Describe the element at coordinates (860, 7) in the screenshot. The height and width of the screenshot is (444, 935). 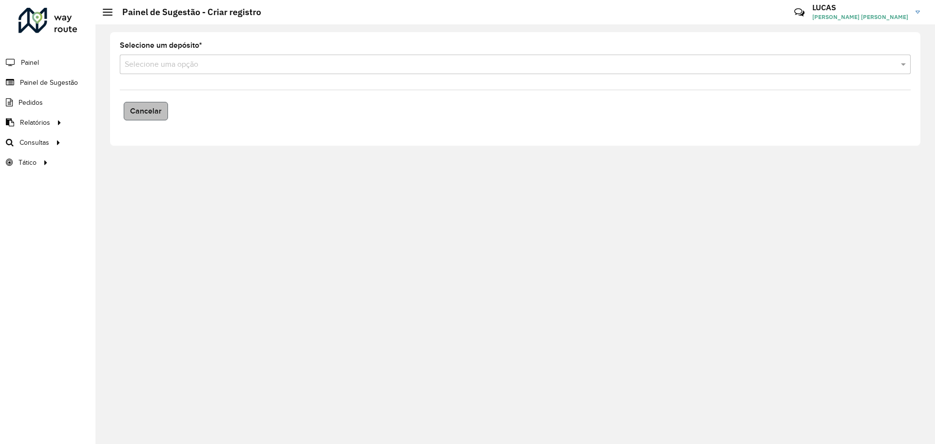
I see `h3: LUCAS` at that location.